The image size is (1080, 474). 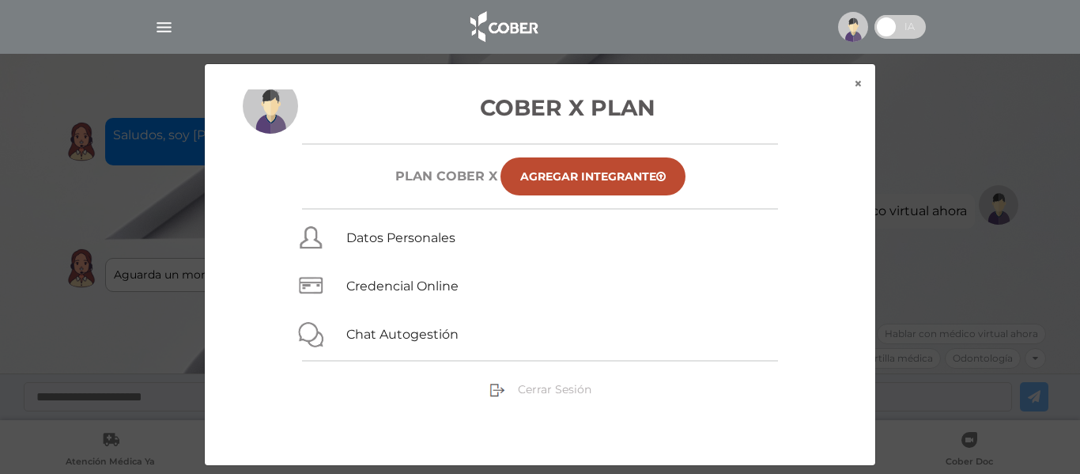 What do you see at coordinates (403, 285) in the screenshot?
I see `a: Credencial Online` at bounding box center [403, 285].